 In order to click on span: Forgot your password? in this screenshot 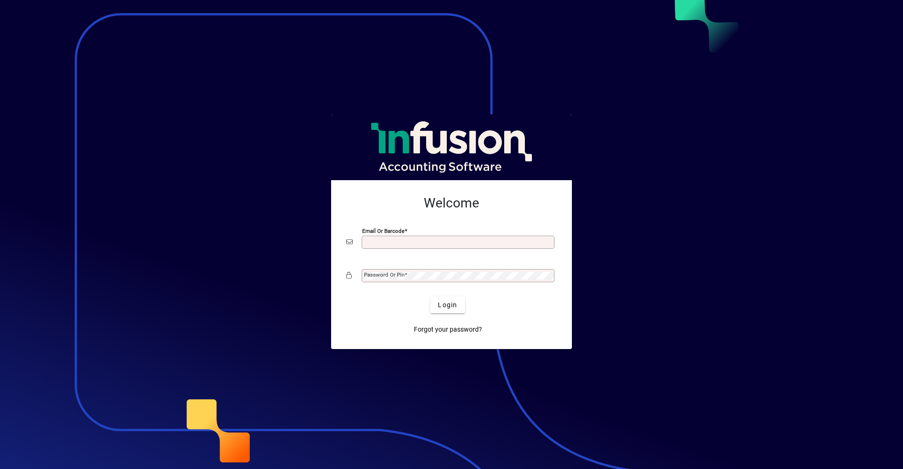, I will do `click(448, 329)`.